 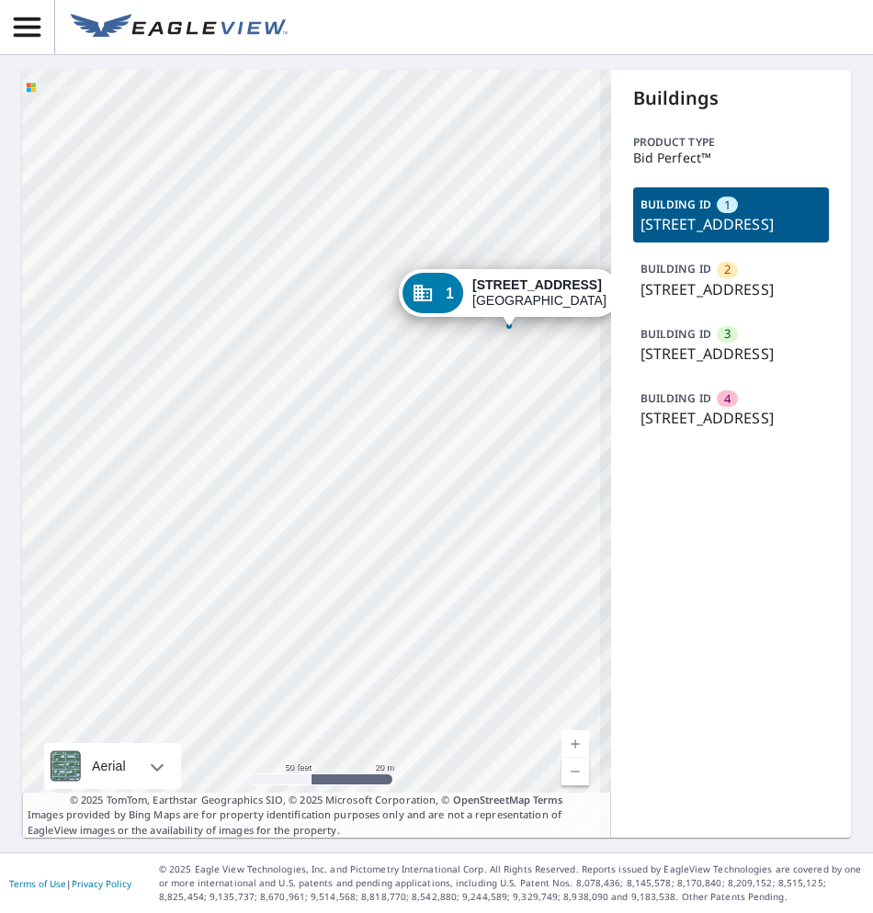 I want to click on span: 3, so click(x=727, y=333).